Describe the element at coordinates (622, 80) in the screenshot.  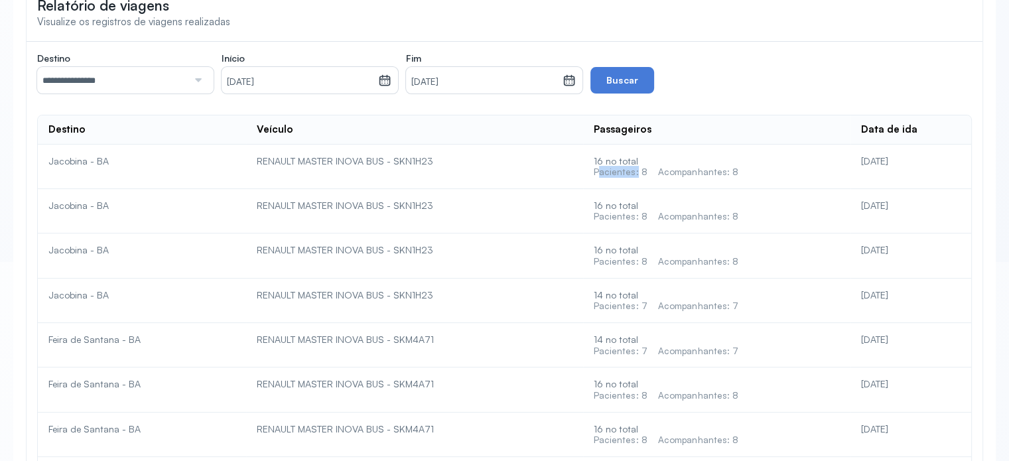
I see `button: Buscar` at that location.